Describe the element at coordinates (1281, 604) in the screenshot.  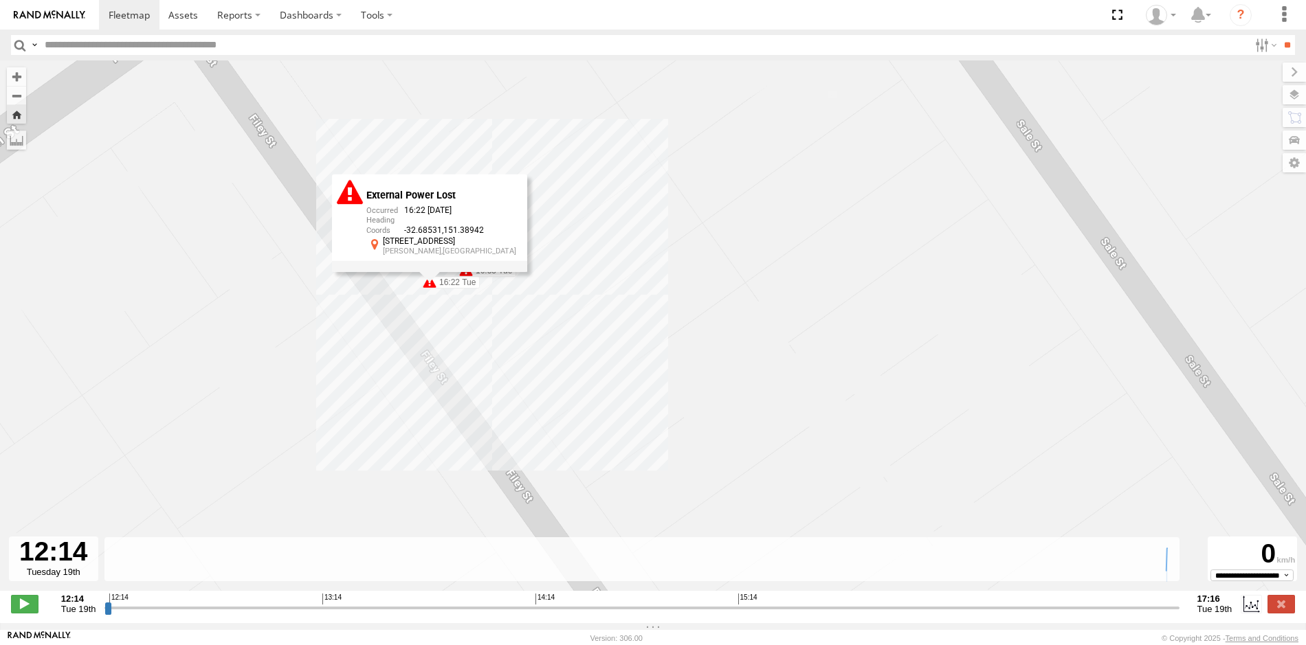
I see `label: Close` at that location.